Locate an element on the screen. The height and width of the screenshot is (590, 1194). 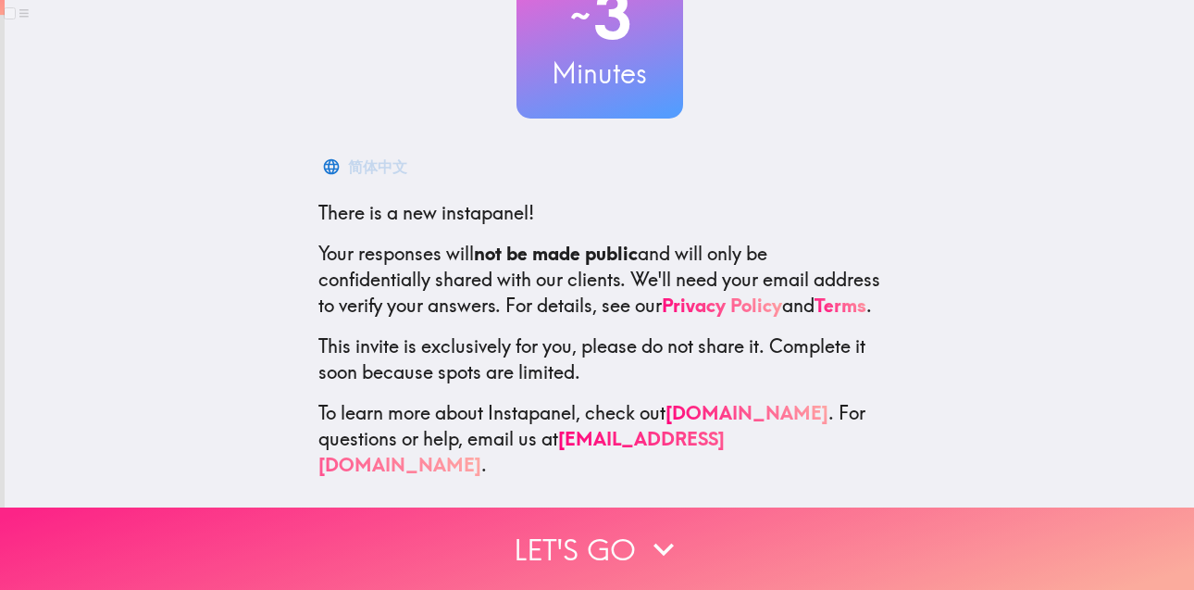
p: This invite is exclusively for you, please do not share it. Complete it soon because spots are li... is located at coordinates (600, 359).